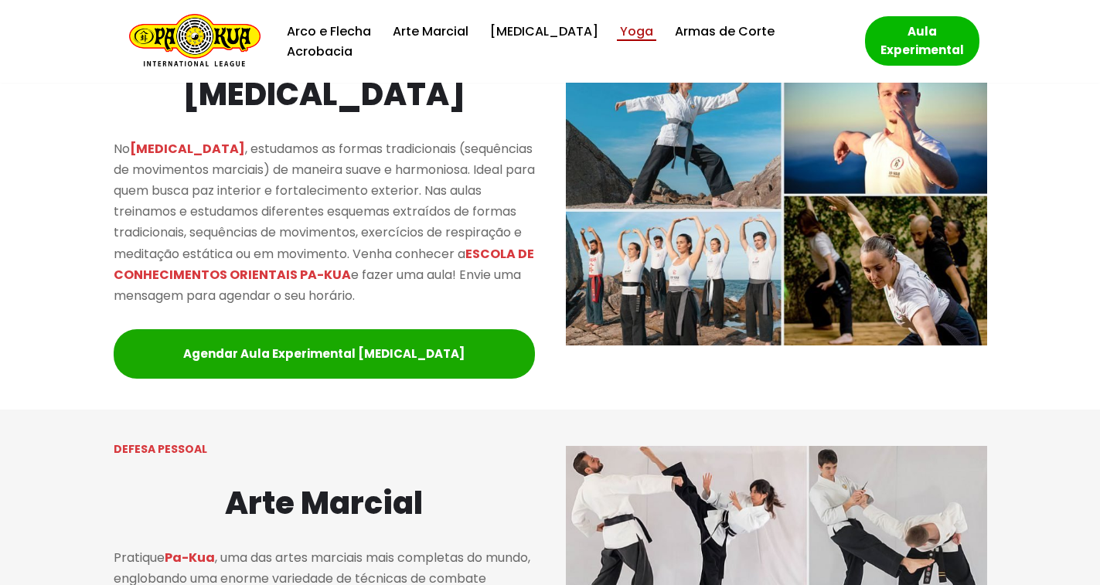  What do you see at coordinates (563, 41) in the screenshot?
I see `div: Menu primário` at bounding box center [563, 41].